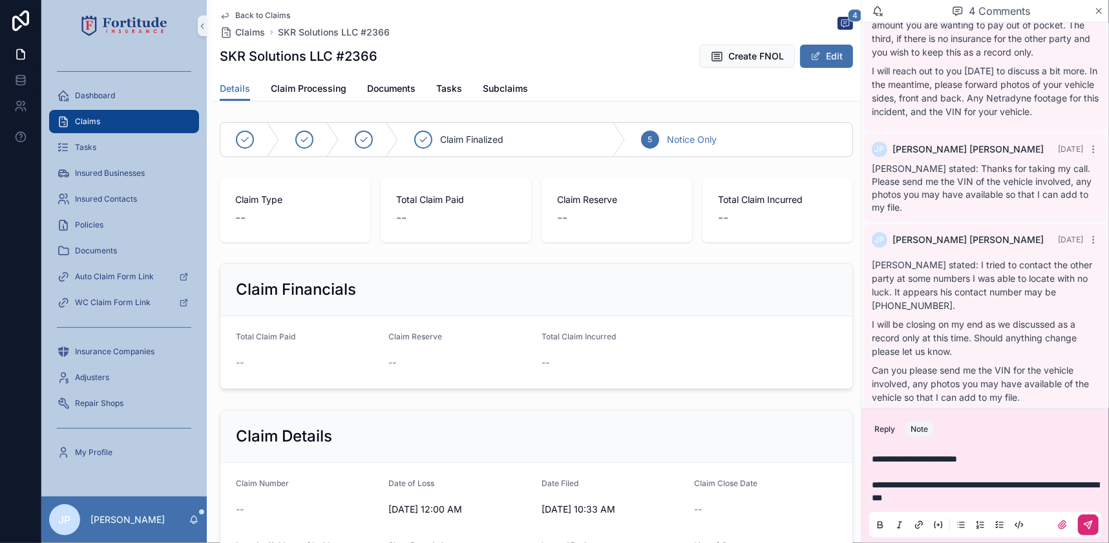  What do you see at coordinates (298, 56) in the screenshot?
I see `h1: SKR Solutions LLC #2366` at bounding box center [298, 56].